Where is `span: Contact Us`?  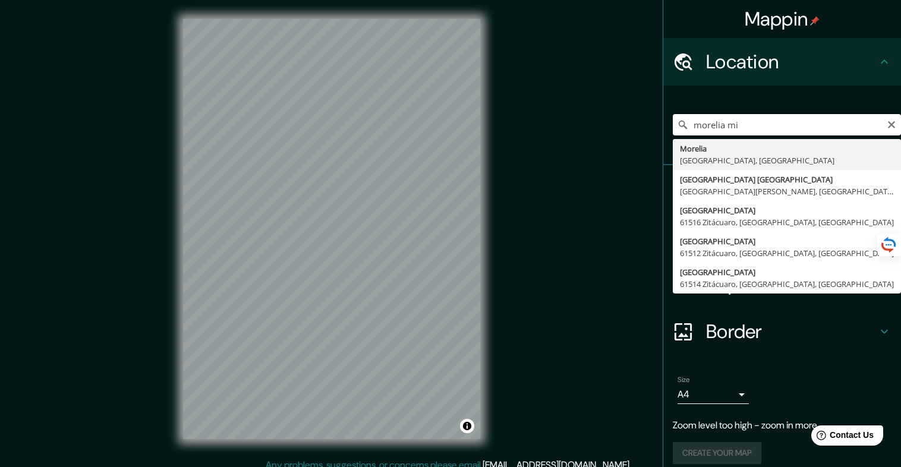 span: Contact Us is located at coordinates (56, 14).